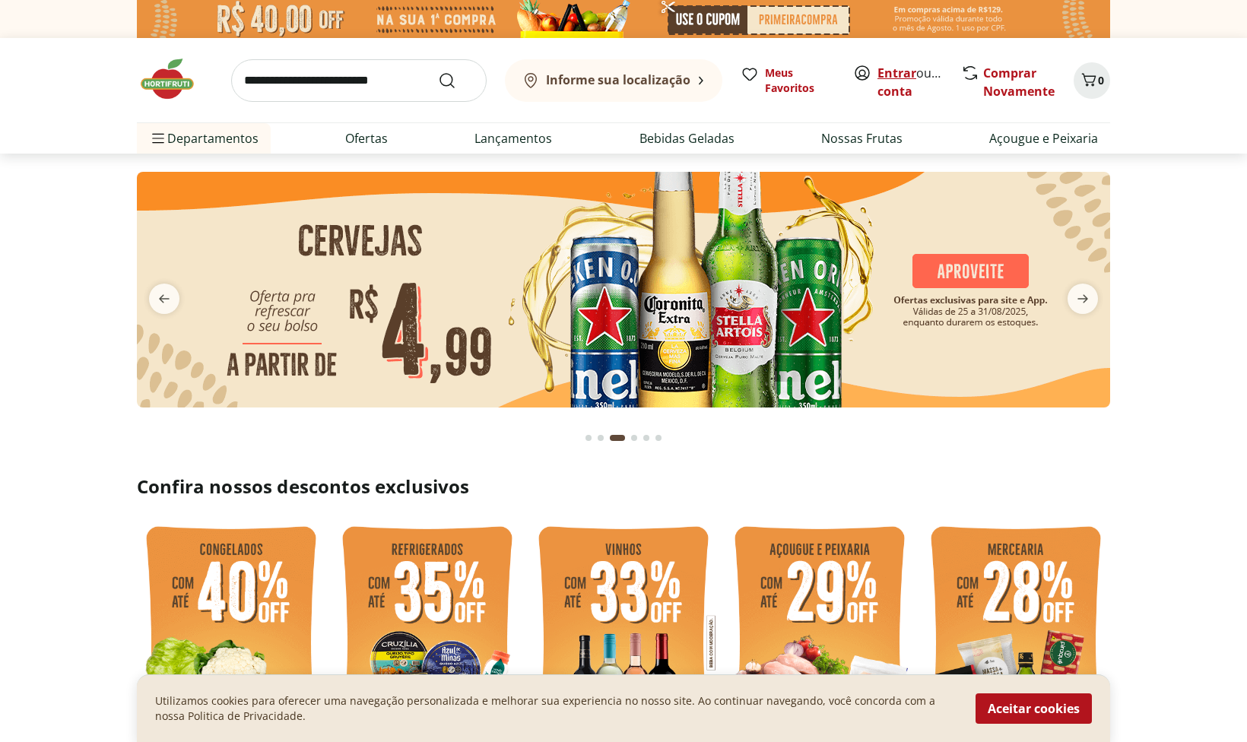  What do you see at coordinates (1019, 82) in the screenshot?
I see `a: Comprar Novamente` at bounding box center [1019, 82].